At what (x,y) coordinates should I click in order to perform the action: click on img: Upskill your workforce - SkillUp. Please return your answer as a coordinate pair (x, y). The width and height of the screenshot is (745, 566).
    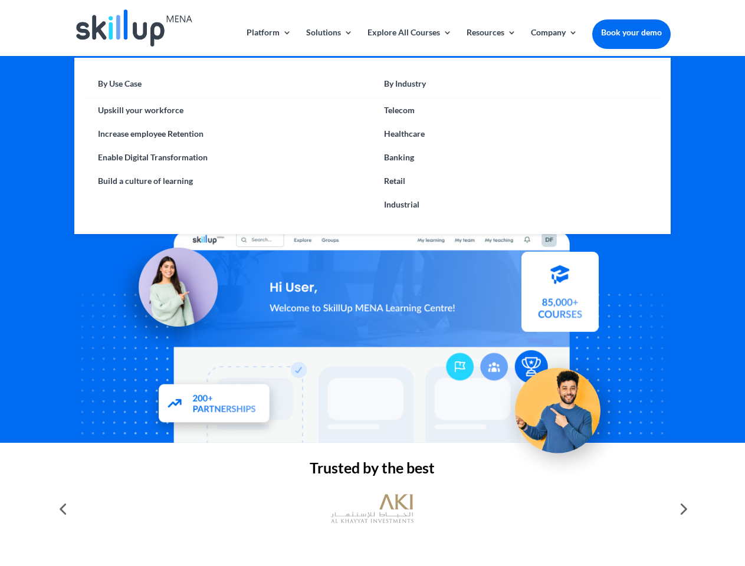
    Looking at the image, I should click on (563, 409).